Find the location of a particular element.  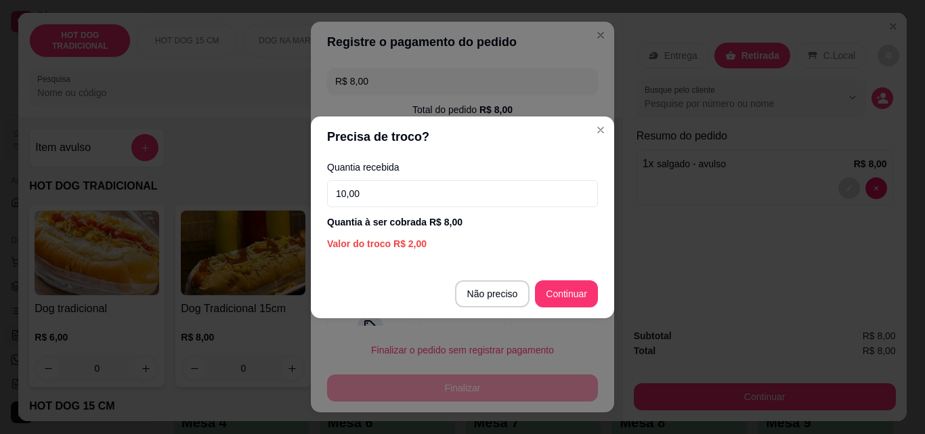

div: Valor do troco R$ 2,00 is located at coordinates (462, 244).